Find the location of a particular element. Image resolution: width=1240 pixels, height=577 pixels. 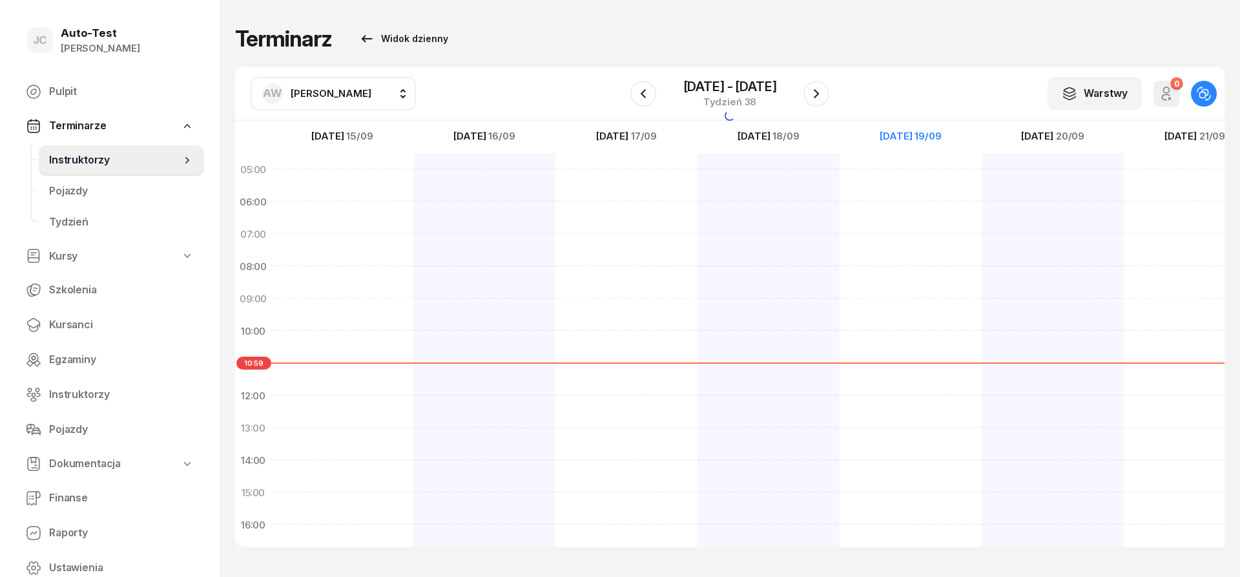

a: Raporty is located at coordinates (110, 533).